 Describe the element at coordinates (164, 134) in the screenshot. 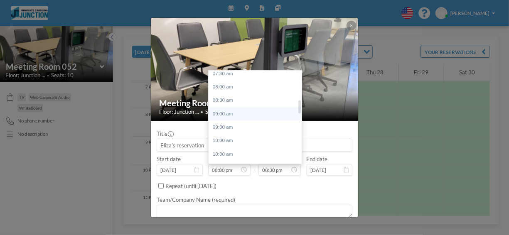

I see `label: Title` at that location.